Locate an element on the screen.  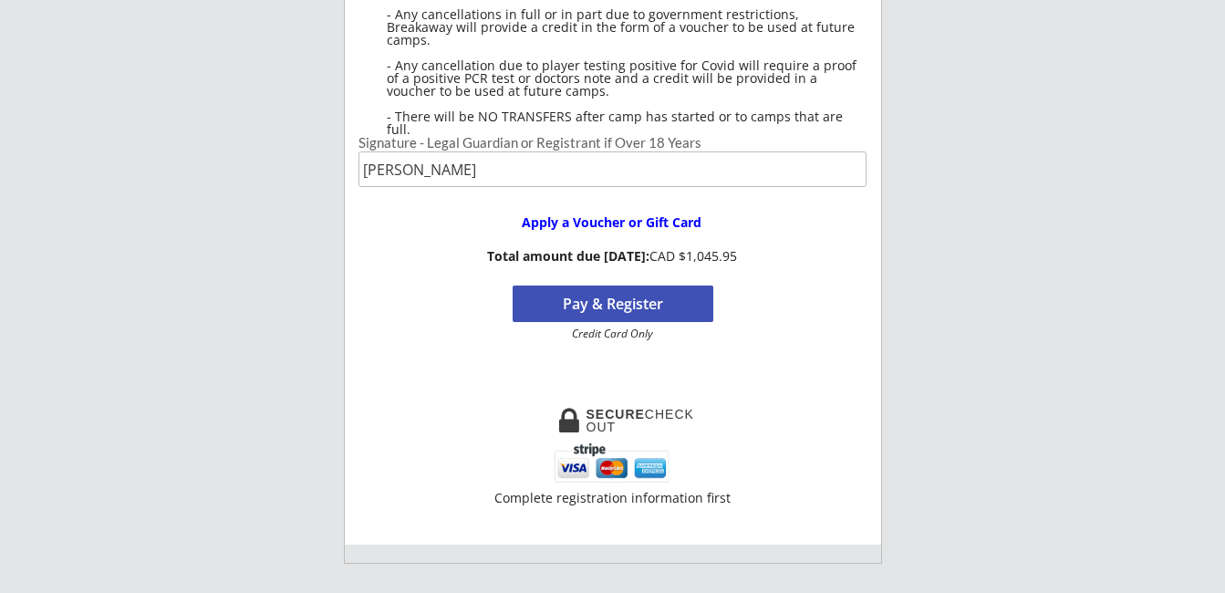
div: CHECKOUT is located at coordinates (640, 421).